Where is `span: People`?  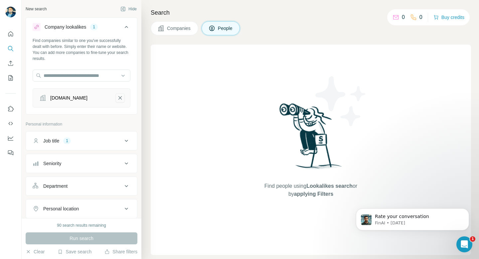 span: People is located at coordinates (225, 28).